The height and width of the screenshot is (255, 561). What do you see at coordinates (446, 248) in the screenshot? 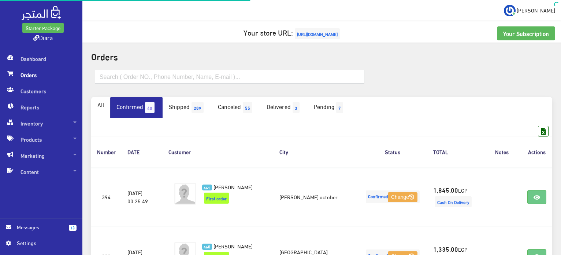
I see `strong: 1,335.00` at bounding box center [446, 248].